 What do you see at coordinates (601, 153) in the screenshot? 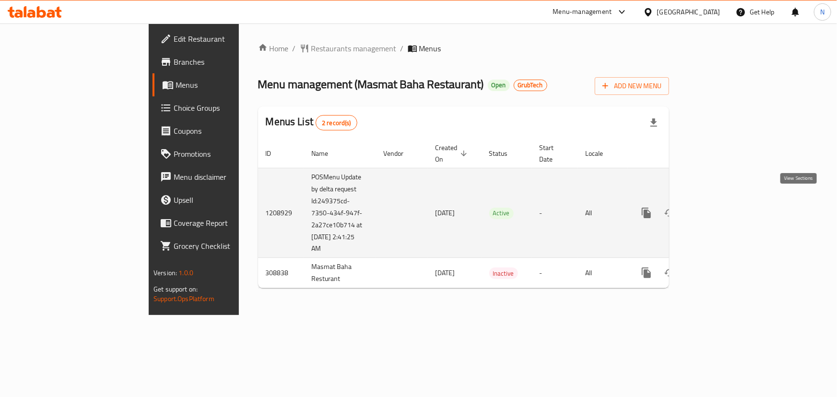
I see `span: Locale` at bounding box center [601, 153].